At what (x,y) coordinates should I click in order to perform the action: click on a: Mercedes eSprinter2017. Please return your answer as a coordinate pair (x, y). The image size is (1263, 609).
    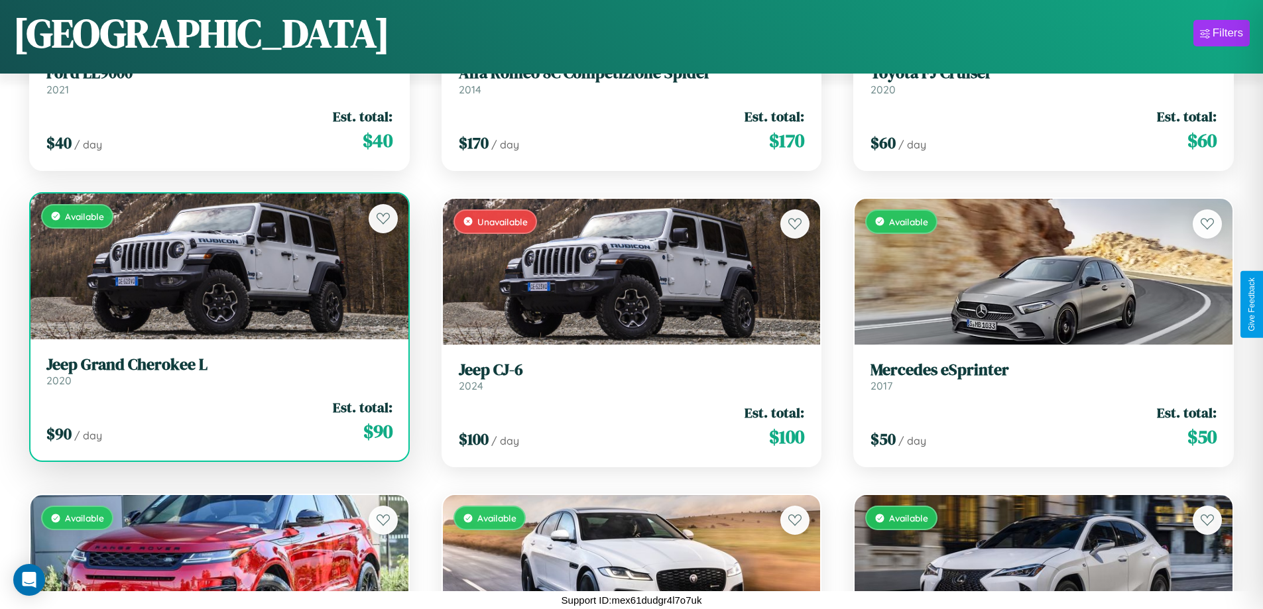
    Looking at the image, I should click on (1043, 377).